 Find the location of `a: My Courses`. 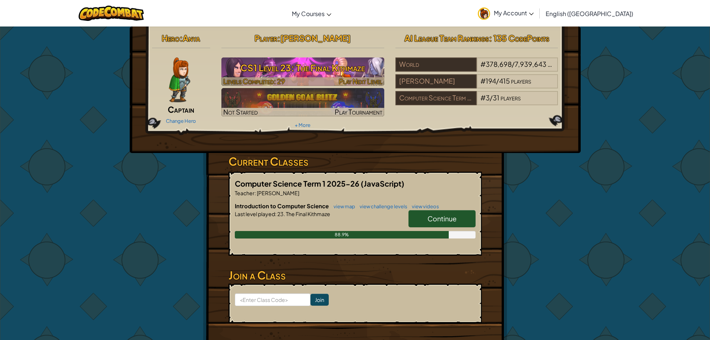

a: My Courses is located at coordinates (312, 13).